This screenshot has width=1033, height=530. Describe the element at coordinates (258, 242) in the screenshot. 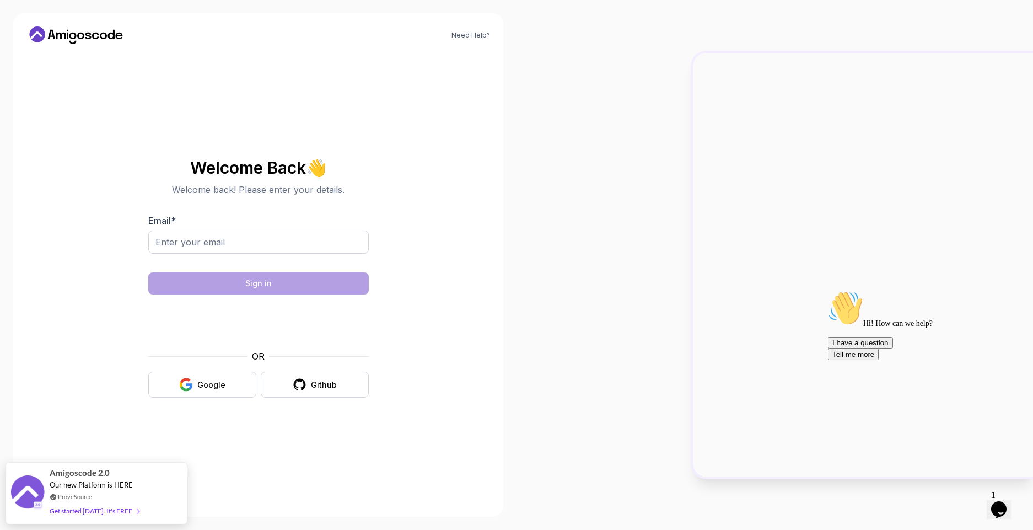

I see `input: Enter your email` at that location.